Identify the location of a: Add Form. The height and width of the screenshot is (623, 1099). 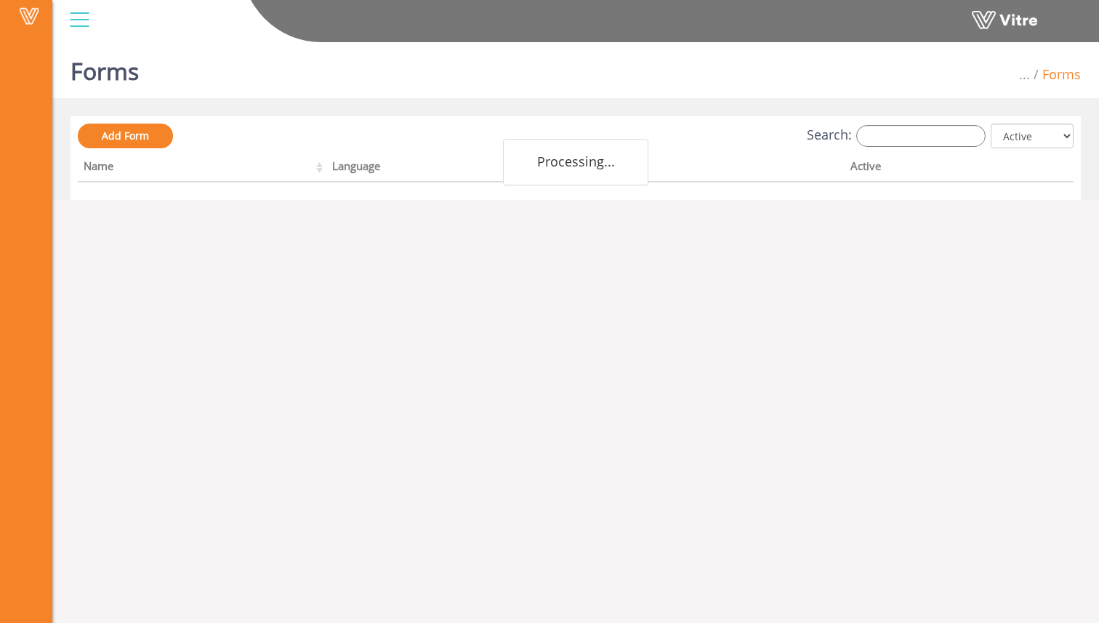
(125, 136).